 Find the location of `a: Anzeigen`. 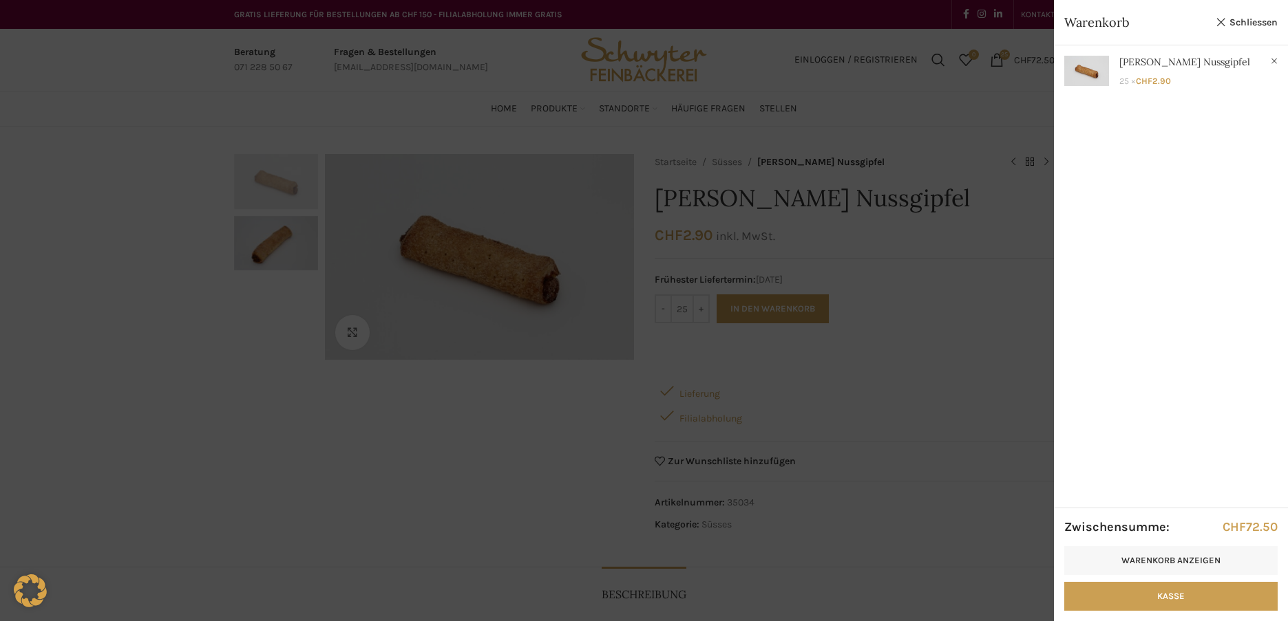

a: Anzeigen is located at coordinates (1171, 70).